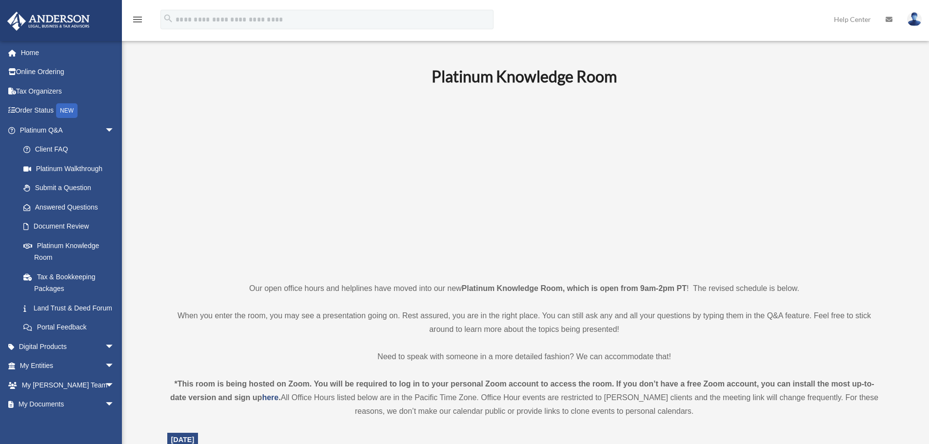 The width and height of the screenshot is (929, 444). Describe the element at coordinates (71, 188) in the screenshot. I see `a: Submit a Question` at that location.